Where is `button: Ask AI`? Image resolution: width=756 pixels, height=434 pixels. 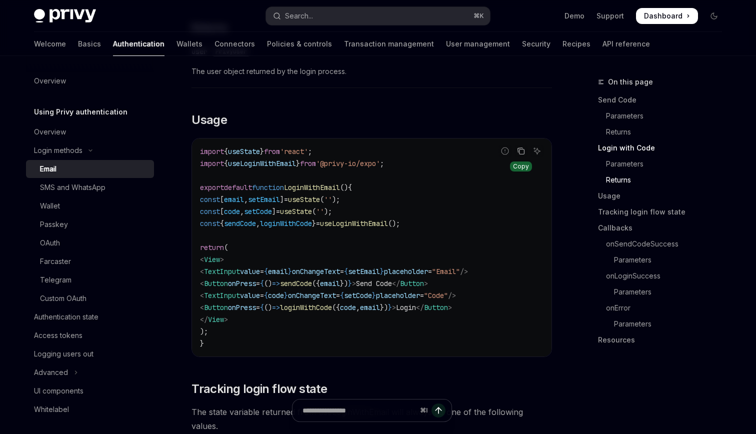 button: Ask AI is located at coordinates (537, 151).